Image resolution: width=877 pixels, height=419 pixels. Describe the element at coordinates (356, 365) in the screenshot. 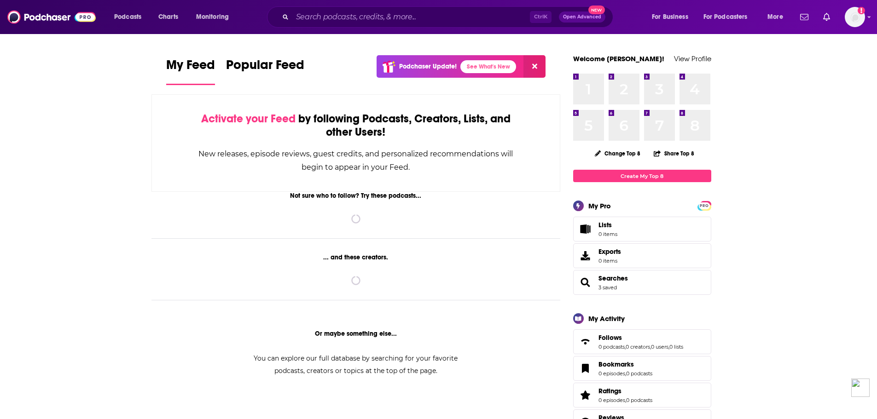

I see `div: You can explore our full database by searching for your favorite podcasts, creators or topics at ...` at that location.